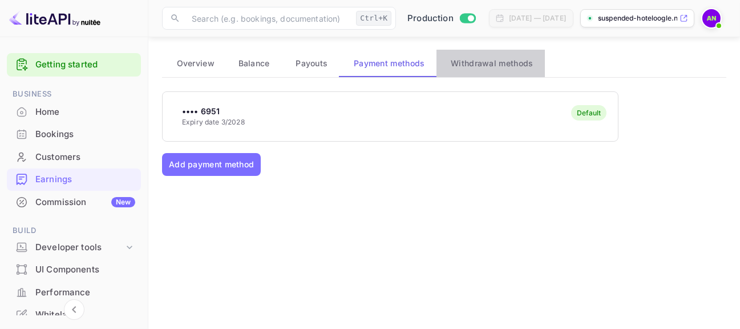 This screenshot has width=740, height=329. What do you see at coordinates (390, 116) in the screenshot?
I see `button: •••• 6951Expiry date 3/2028Default` at bounding box center [390, 116].